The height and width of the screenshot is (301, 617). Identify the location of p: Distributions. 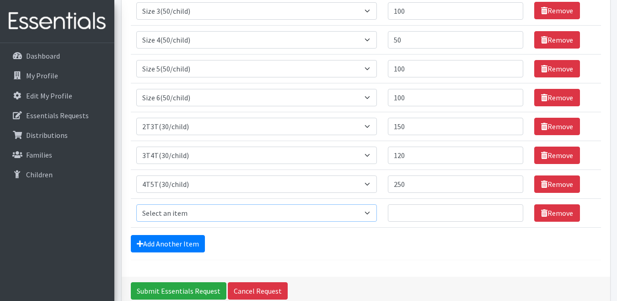
(47, 135).